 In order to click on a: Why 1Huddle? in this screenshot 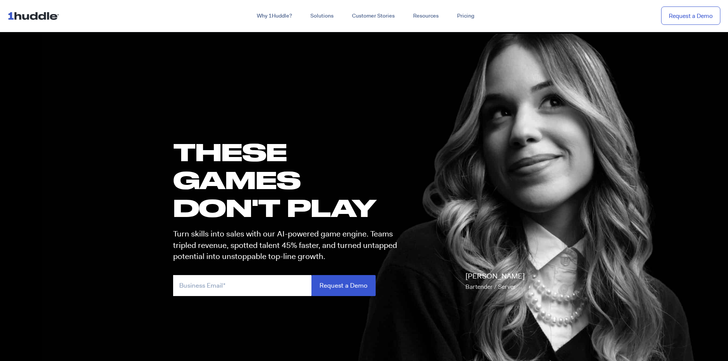, I will do `click(275, 16)`.